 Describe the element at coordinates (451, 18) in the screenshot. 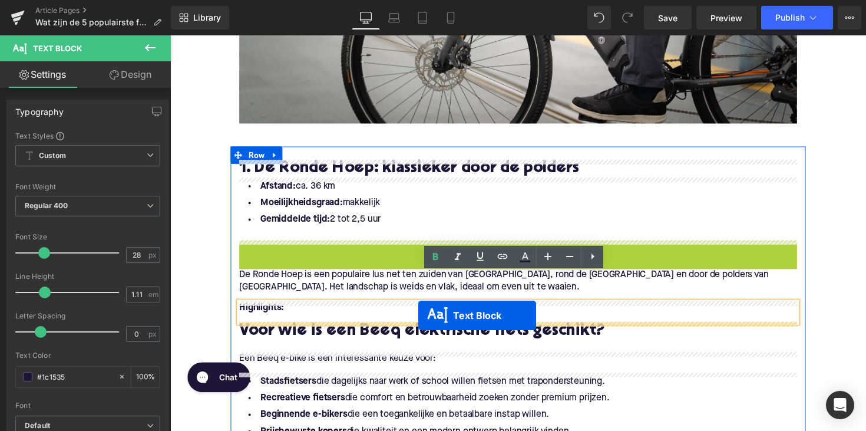

I see `a: Mobile` at that location.